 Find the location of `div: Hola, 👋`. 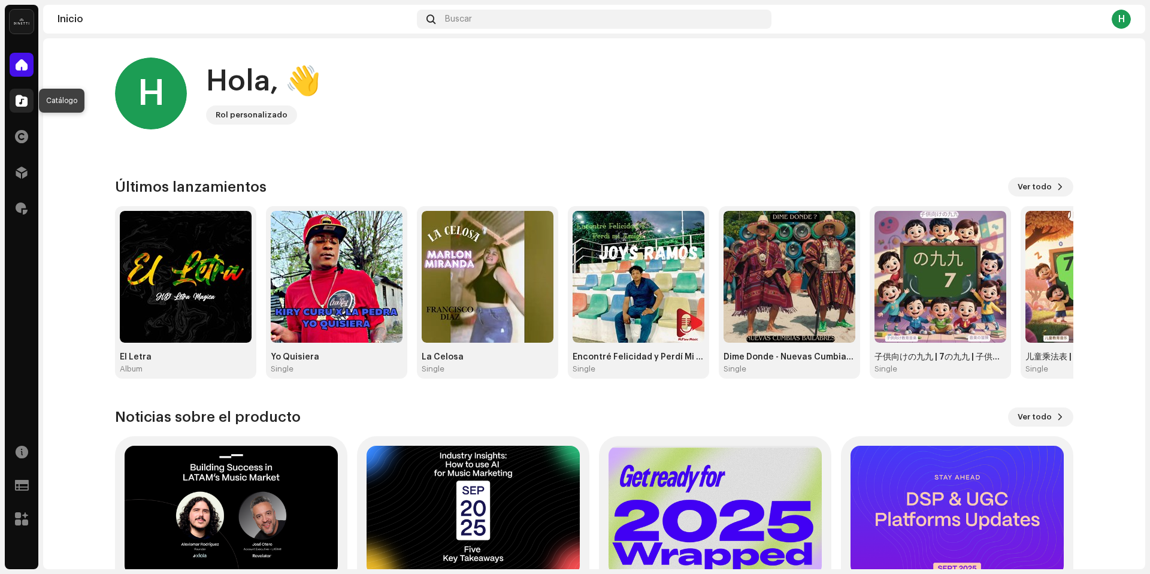

div: Hola, 👋 is located at coordinates (264, 81).